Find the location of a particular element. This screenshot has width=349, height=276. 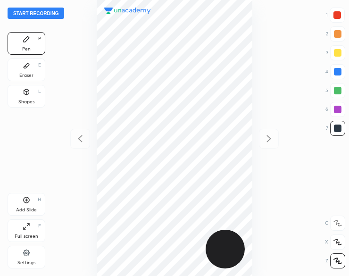

div: Add Slide is located at coordinates (26, 210).